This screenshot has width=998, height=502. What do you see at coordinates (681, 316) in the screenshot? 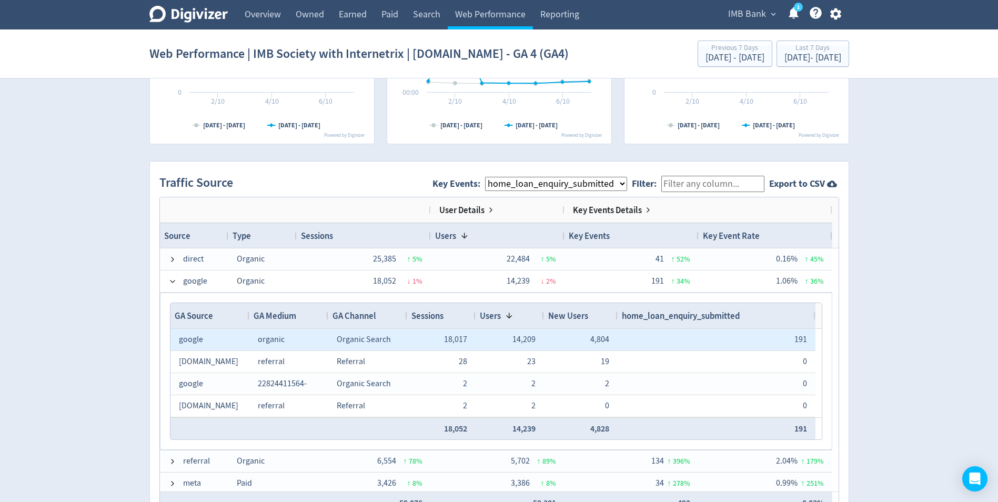
I see `span: home_loan_enquiry_submitted` at bounding box center [681, 316].